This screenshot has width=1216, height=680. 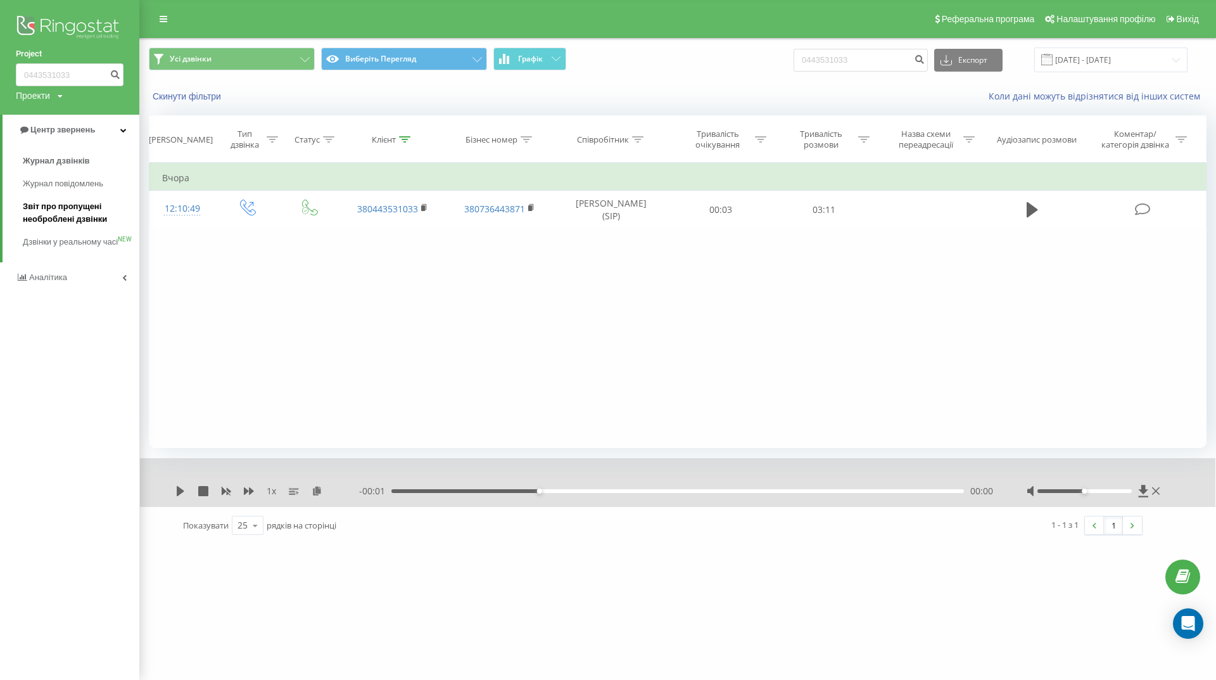 What do you see at coordinates (70, 54) in the screenshot?
I see `a: Project` at bounding box center [70, 54].